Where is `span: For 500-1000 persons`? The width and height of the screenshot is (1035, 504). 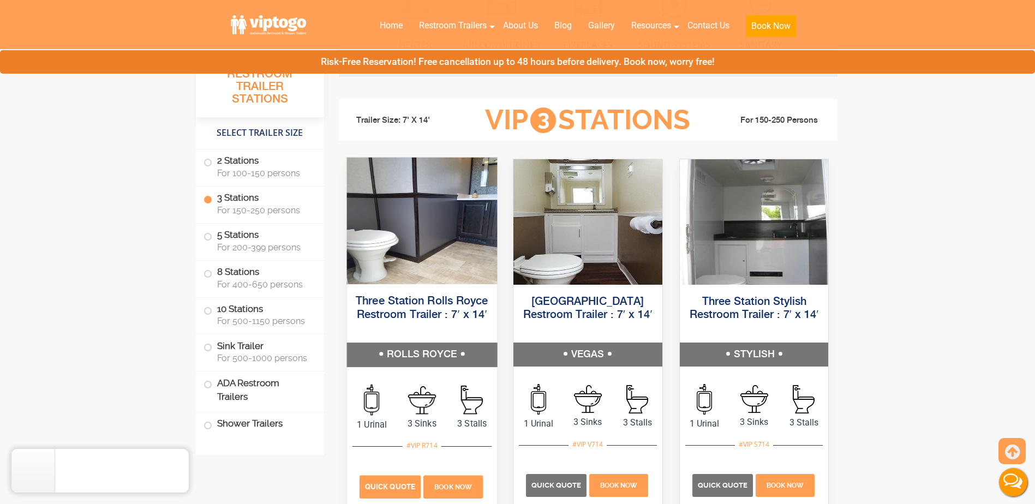
span: For 500-1000 persons is located at coordinates (264, 358).